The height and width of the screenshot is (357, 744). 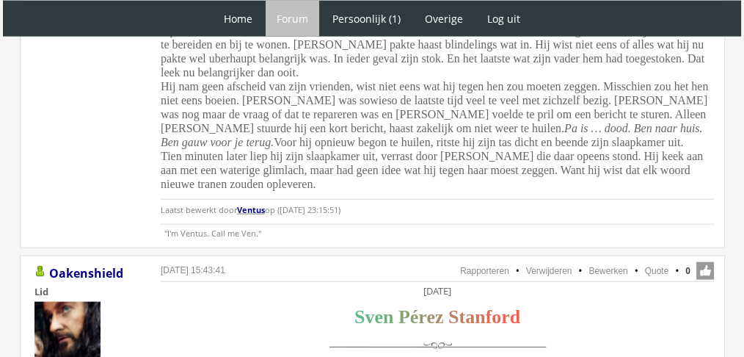 I want to click on span: é, so click(x=415, y=316).